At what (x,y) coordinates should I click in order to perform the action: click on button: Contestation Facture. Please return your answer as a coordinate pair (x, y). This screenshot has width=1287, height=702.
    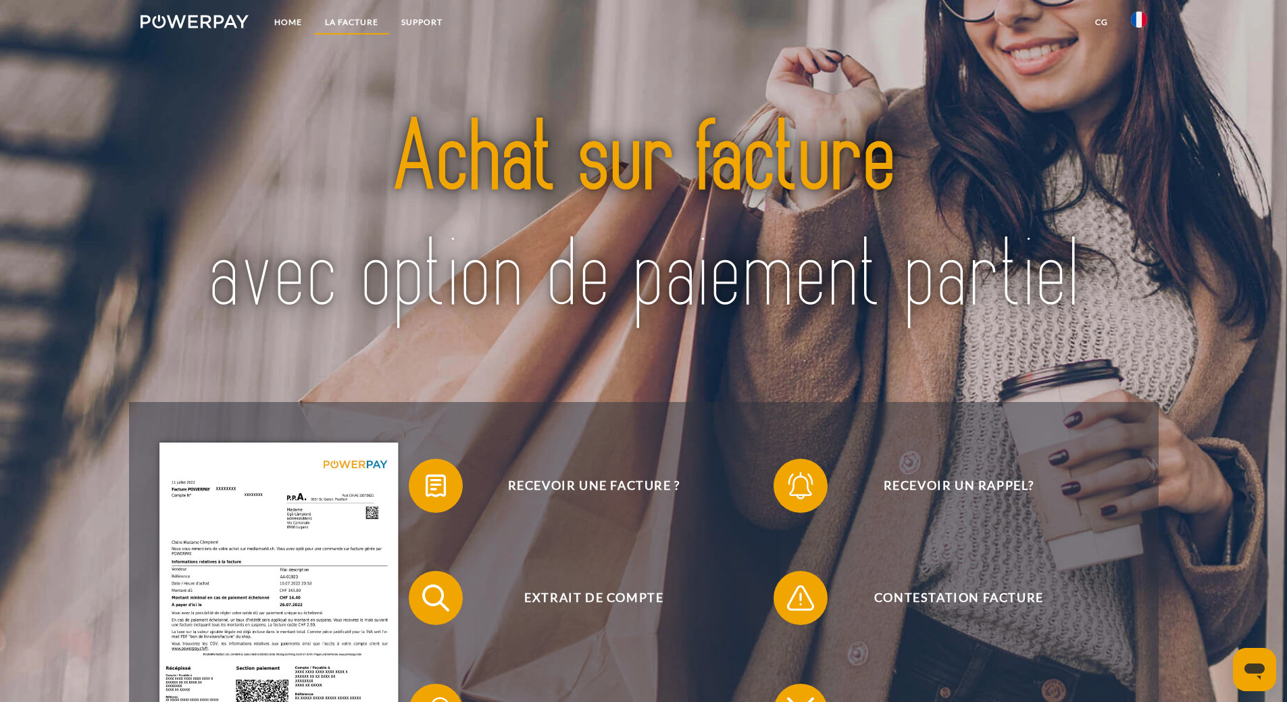
    Looking at the image, I should click on (949, 598).